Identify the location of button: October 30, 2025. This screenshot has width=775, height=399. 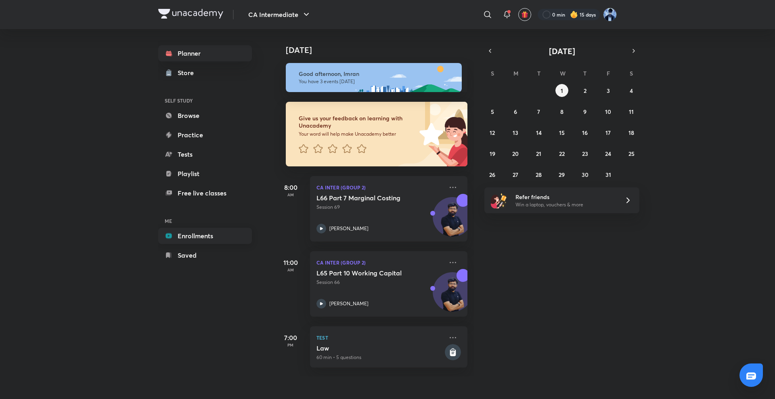
(585, 174).